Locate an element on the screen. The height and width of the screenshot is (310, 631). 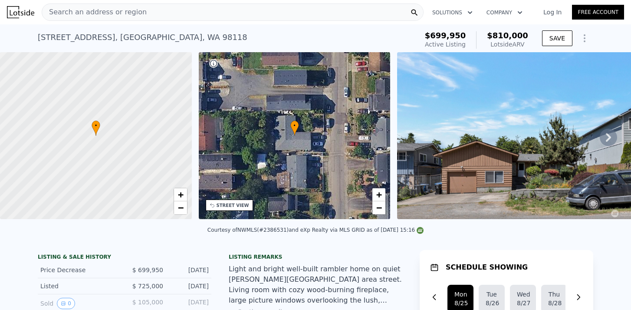
a: Free Account is located at coordinates (598, 12).